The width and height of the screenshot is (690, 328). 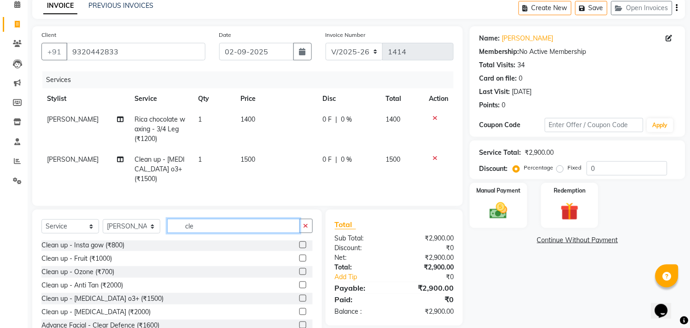 I want to click on div: Sub Total:, so click(x=361, y=238).